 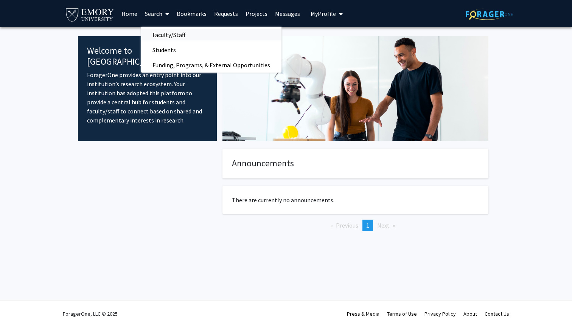 What do you see at coordinates (440, 314) in the screenshot?
I see `a: Privacy Policy` at bounding box center [440, 314].